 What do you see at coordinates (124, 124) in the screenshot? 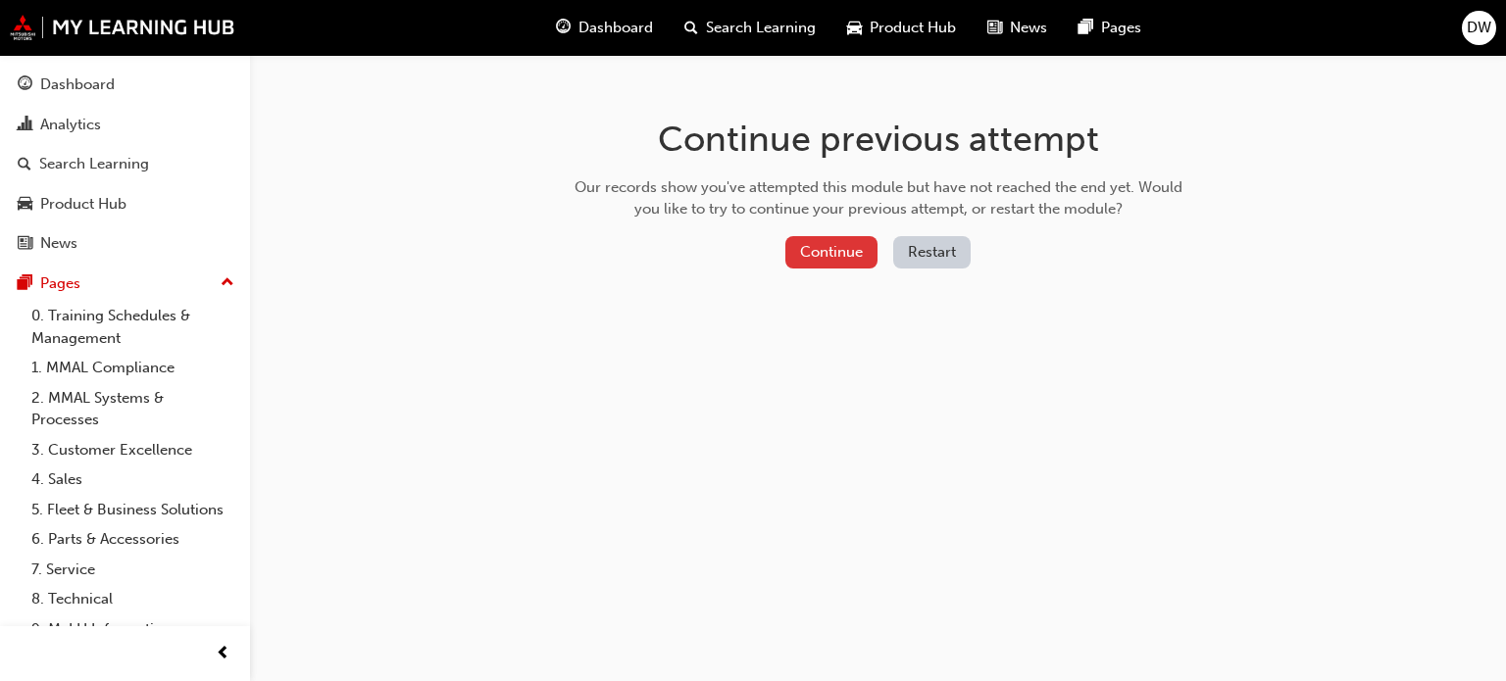
I see `a: Analytics` at bounding box center [124, 124].